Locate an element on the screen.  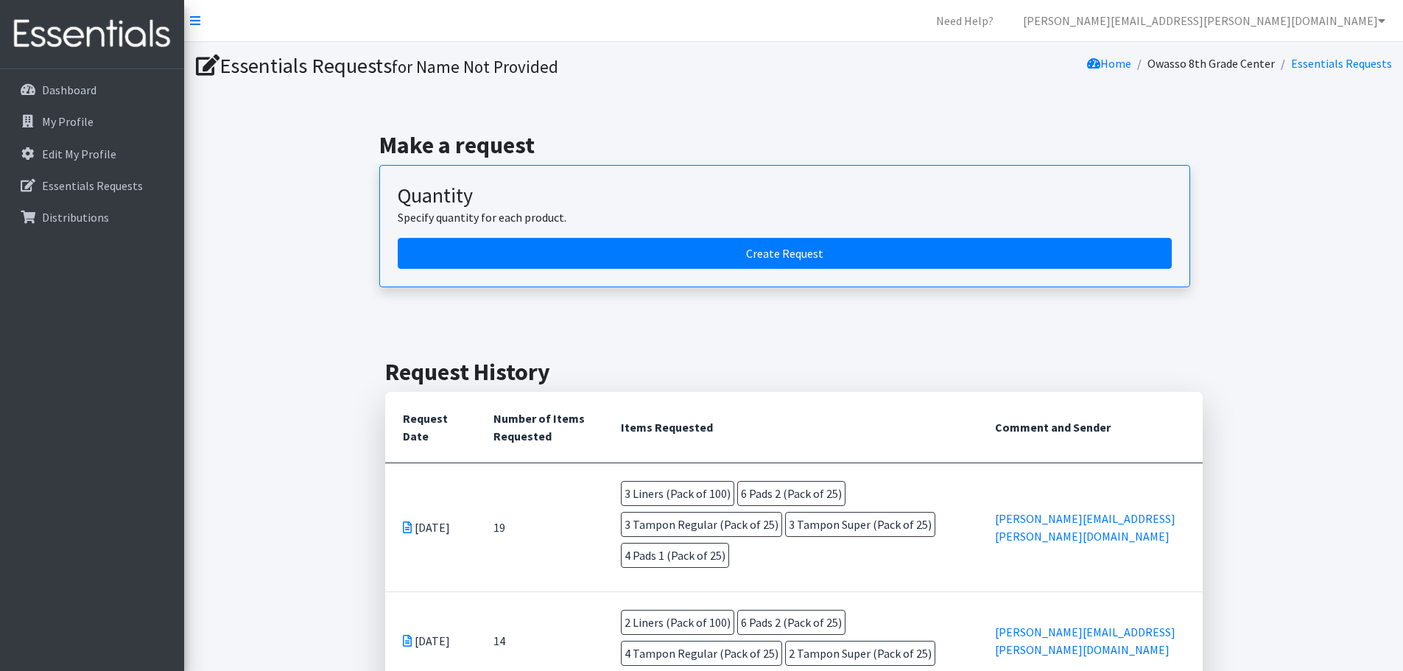
small: for Name Not Provided is located at coordinates (475, 66).